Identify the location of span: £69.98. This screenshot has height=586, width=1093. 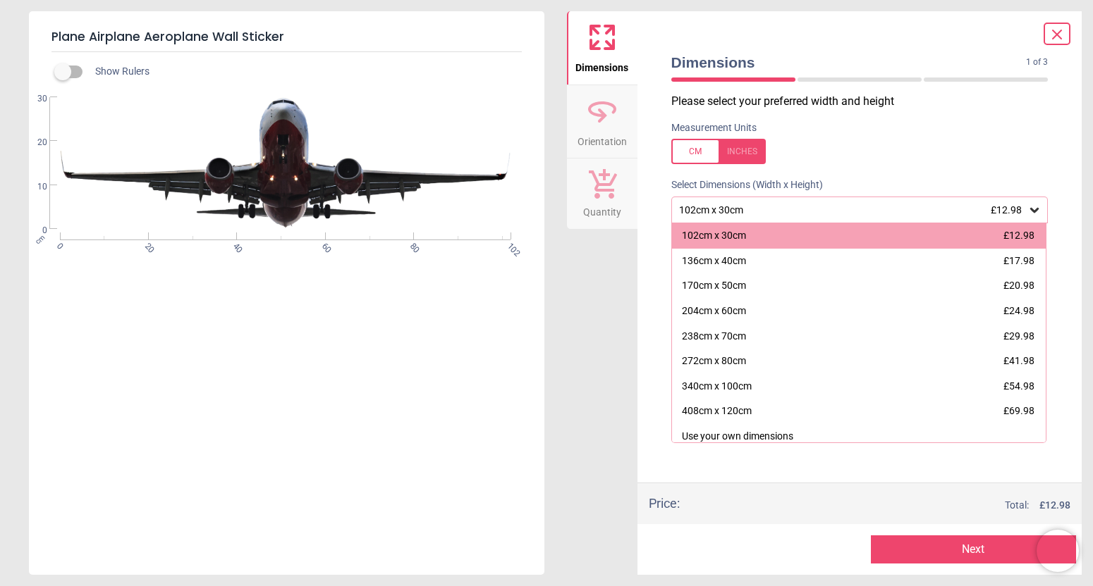
(1019, 411).